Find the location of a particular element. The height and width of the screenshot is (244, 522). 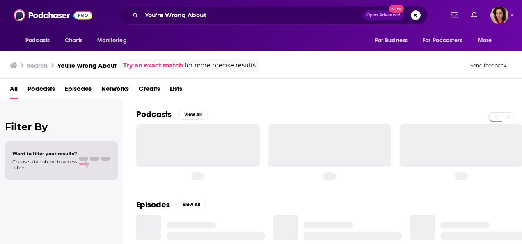

a: Podcasts is located at coordinates (41, 90).